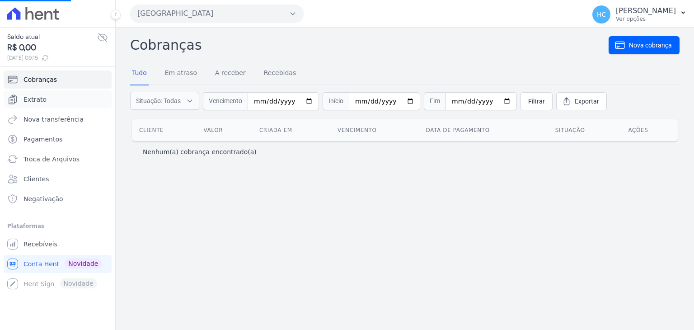  What do you see at coordinates (43, 139) in the screenshot?
I see `span: Pagamentos` at bounding box center [43, 139].